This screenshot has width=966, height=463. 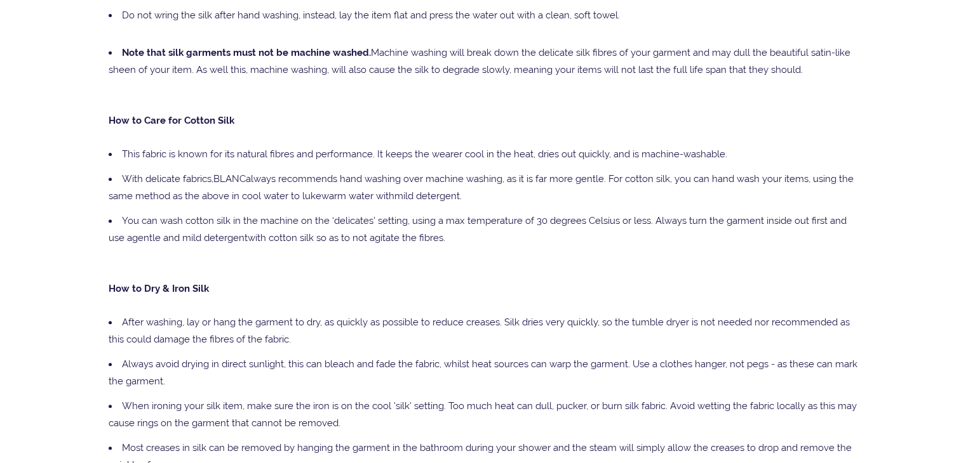 I want to click on b: How to Dry & Iron Silk, so click(x=159, y=289).